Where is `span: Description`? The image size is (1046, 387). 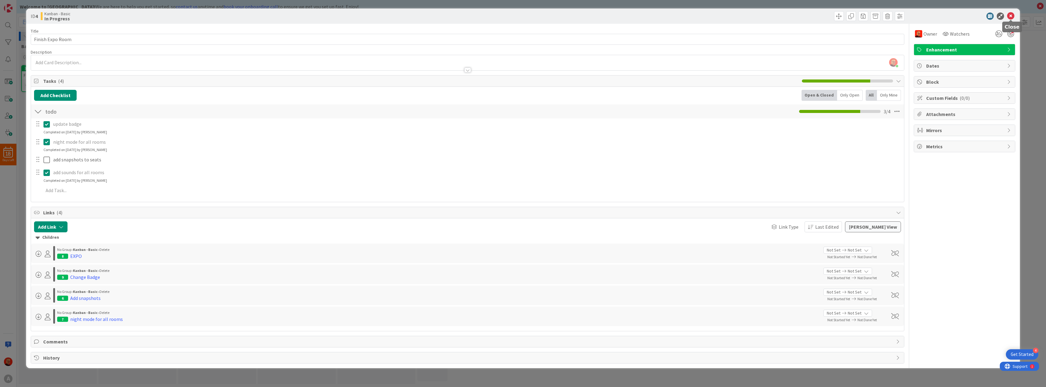 span: Description is located at coordinates (41, 52).